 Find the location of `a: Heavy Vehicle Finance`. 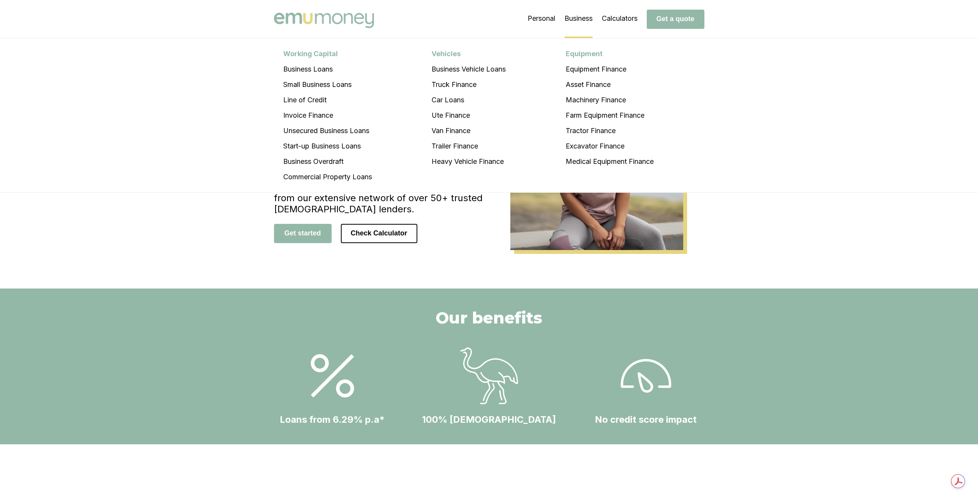

a: Heavy Vehicle Finance is located at coordinates (469, 161).